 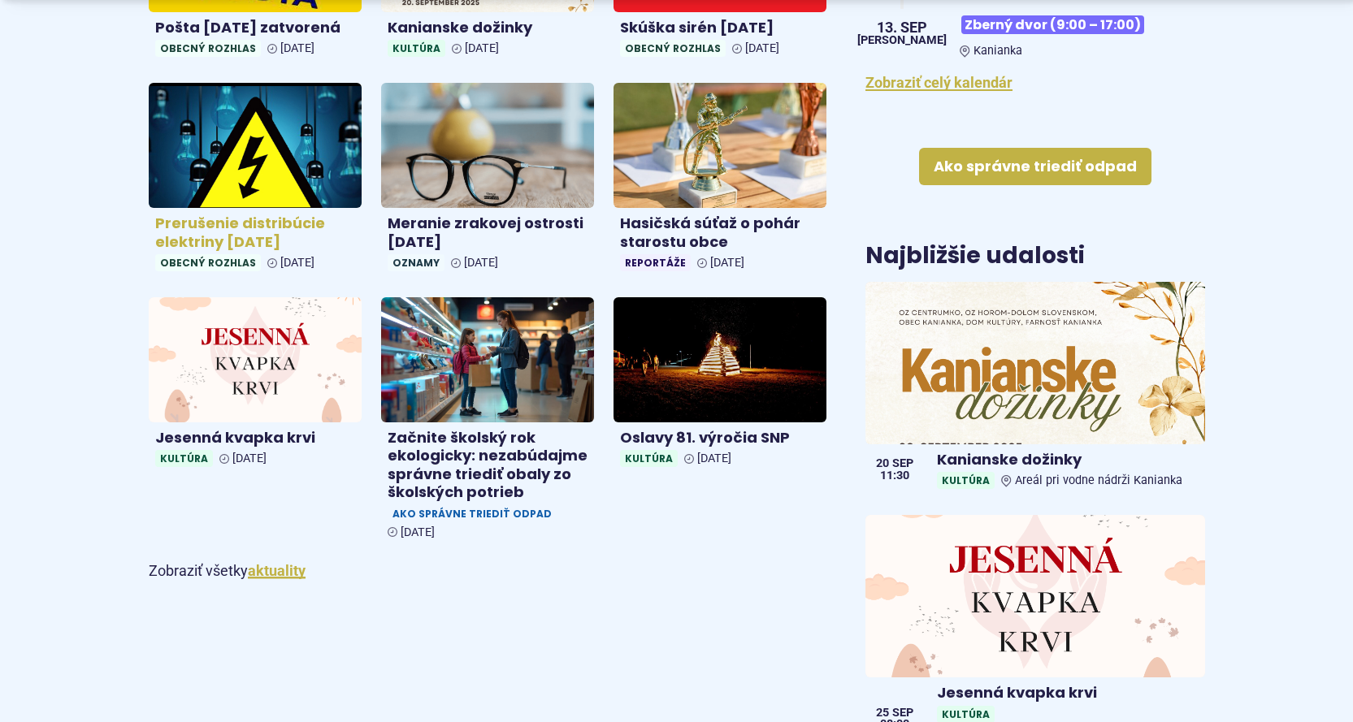 What do you see at coordinates (720, 232) in the screenshot?
I see `h4: Hasičská súťaž o pohár starostu obce` at bounding box center [720, 232].